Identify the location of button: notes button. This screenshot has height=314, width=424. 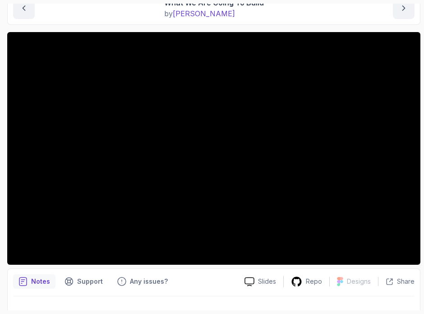
(34, 281).